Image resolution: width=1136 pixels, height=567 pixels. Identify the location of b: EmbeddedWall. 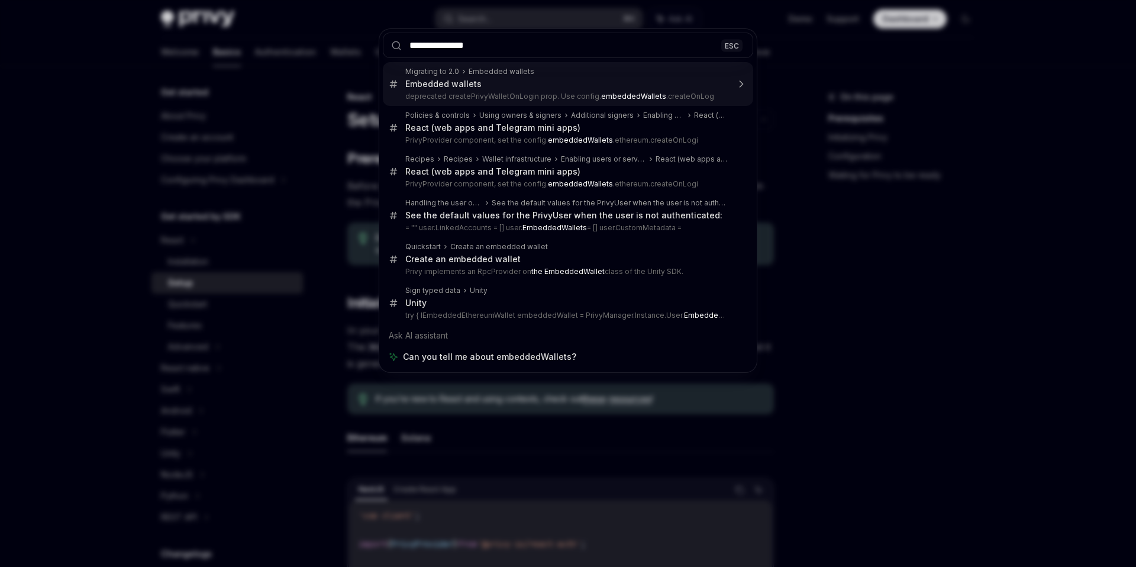
(710, 315).